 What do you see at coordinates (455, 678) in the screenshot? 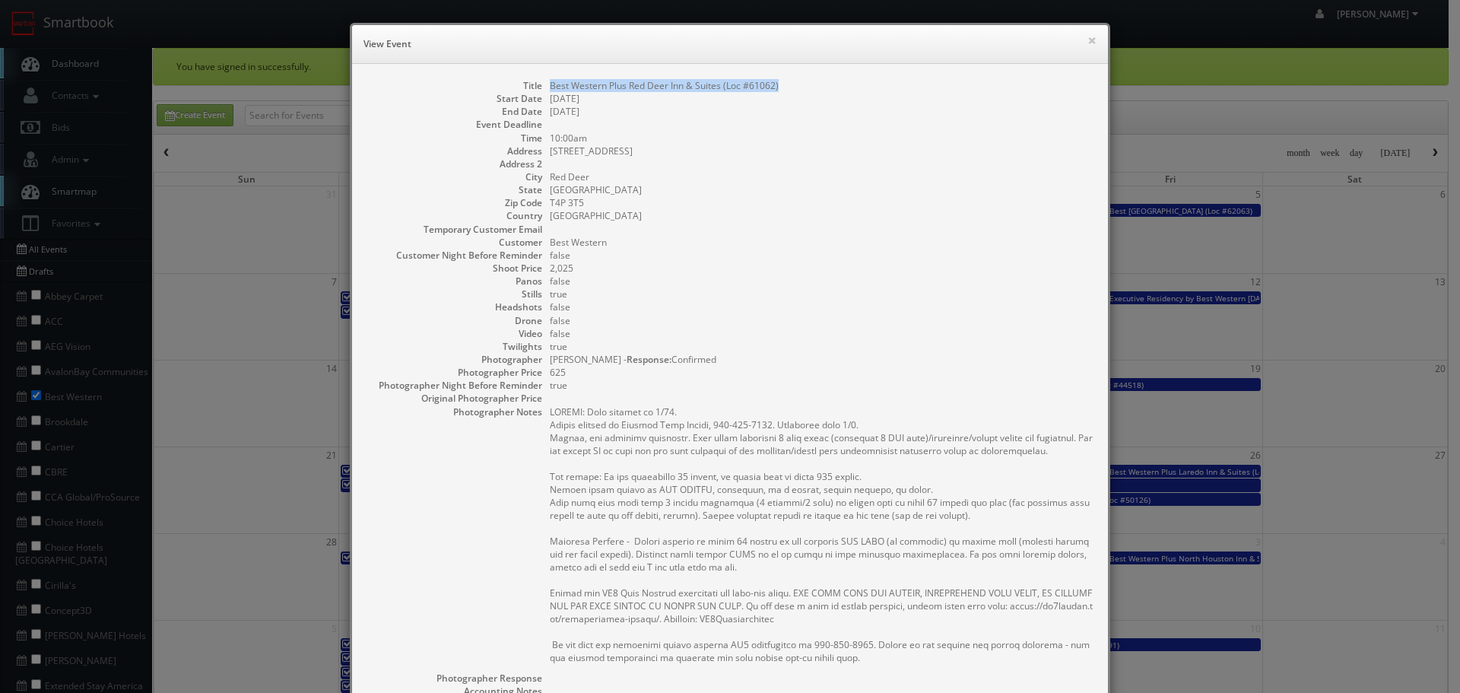
I see `dt: Photographer Response` at bounding box center [455, 678].